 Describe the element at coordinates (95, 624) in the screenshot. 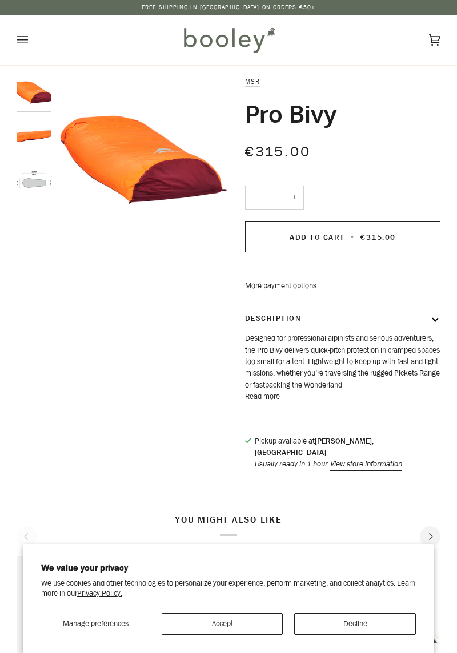

I see `button: Manage preferences` at that location.